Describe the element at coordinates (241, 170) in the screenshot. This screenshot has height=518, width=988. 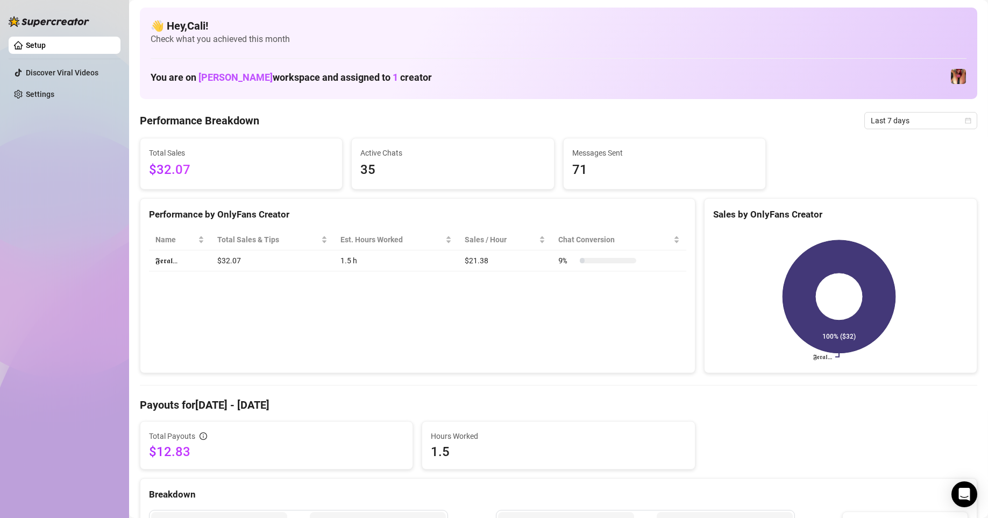
I see `span: $32.07` at that location.